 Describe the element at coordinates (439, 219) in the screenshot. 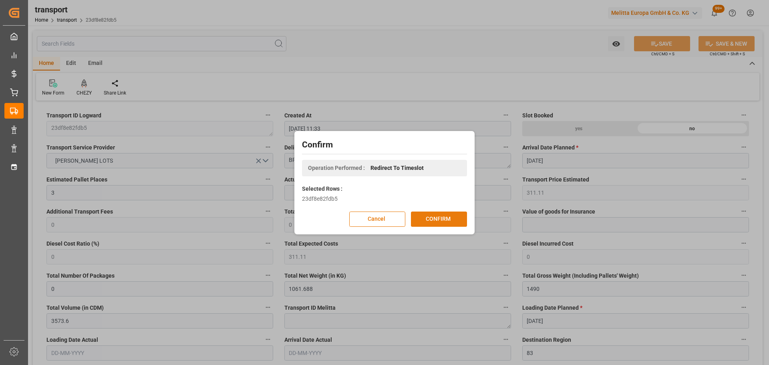

I see `button: CONFIRM` at that location.